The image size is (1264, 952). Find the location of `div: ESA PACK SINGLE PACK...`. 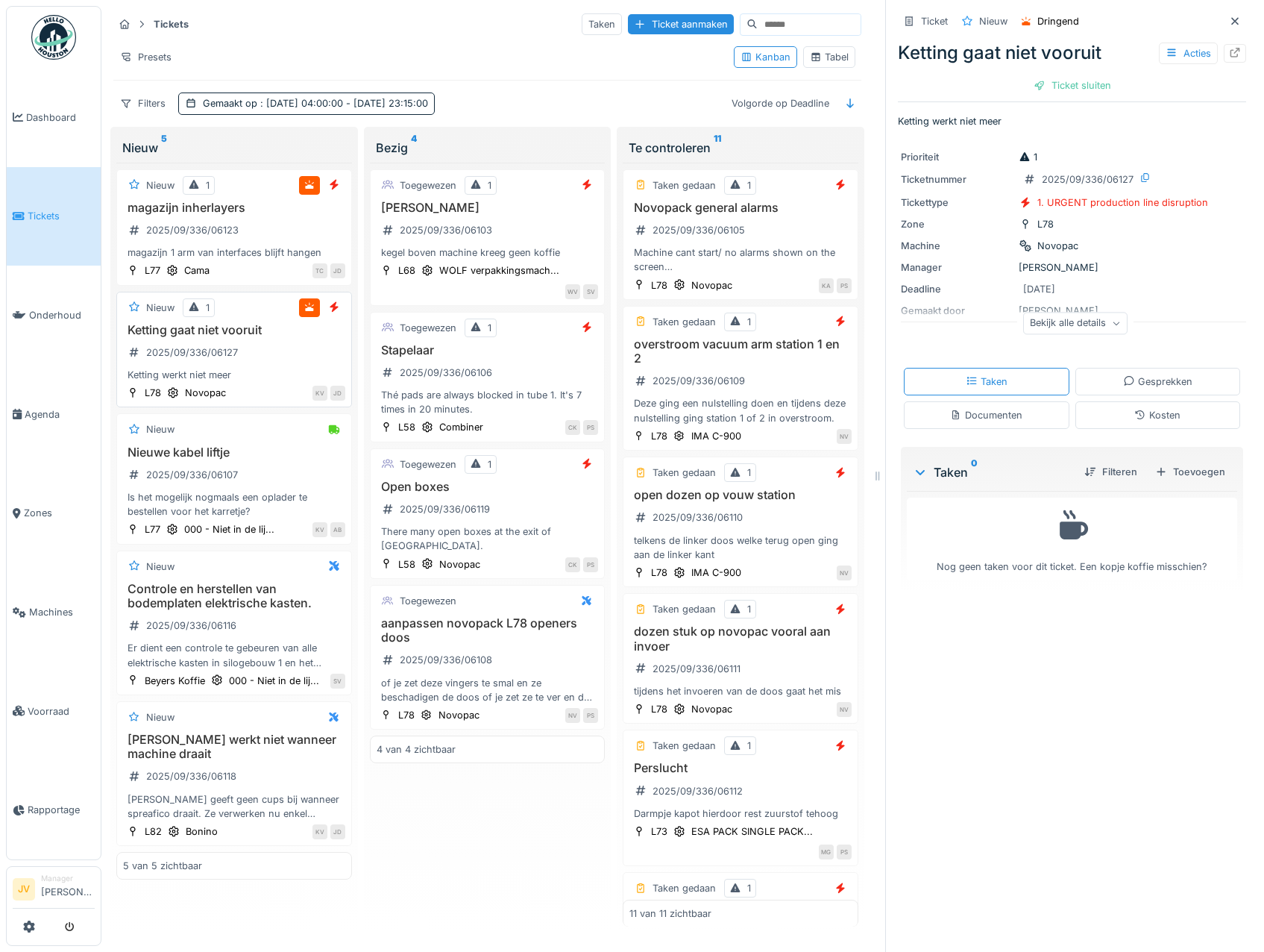

div: ESA PACK SINGLE PACK... is located at coordinates (752, 831).